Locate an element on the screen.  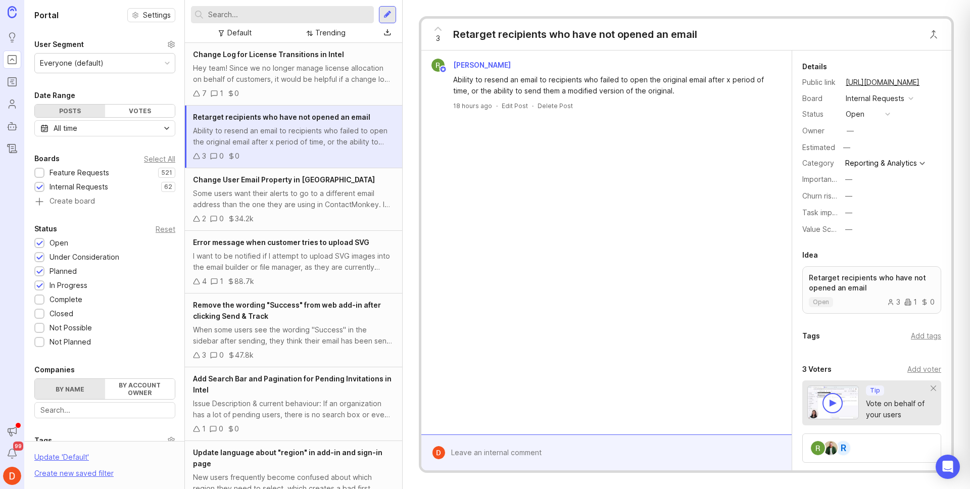
div: Feature Requests is located at coordinates (79, 173).